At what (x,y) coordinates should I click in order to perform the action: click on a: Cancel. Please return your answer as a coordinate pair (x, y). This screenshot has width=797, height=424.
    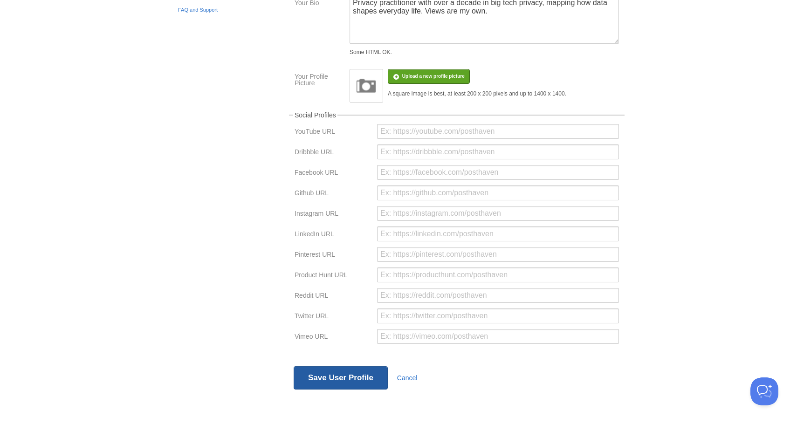
    Looking at the image, I should click on (407, 378).